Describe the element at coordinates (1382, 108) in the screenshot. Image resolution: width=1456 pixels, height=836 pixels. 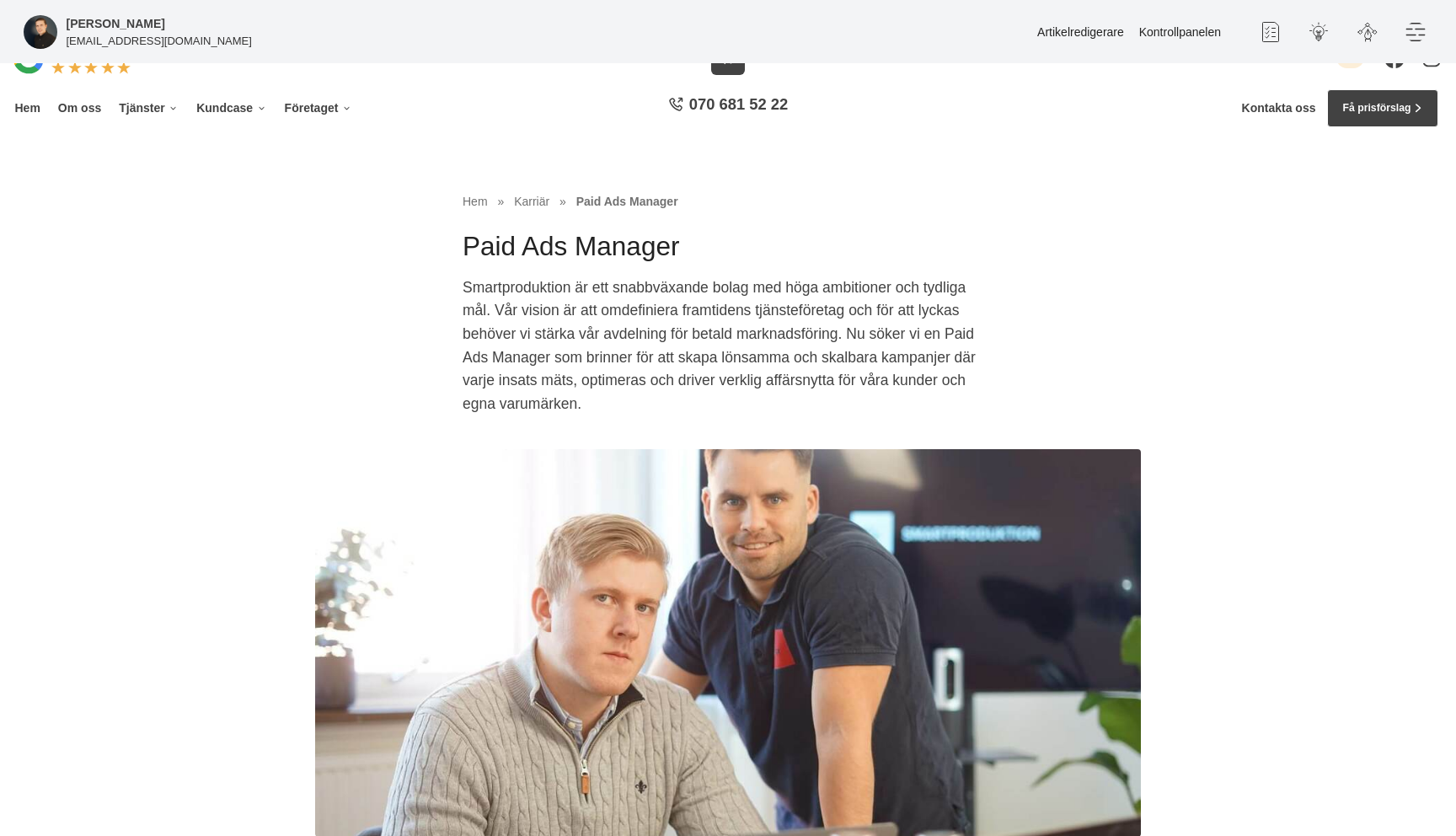
I see `a: Få prisförslag` at that location.